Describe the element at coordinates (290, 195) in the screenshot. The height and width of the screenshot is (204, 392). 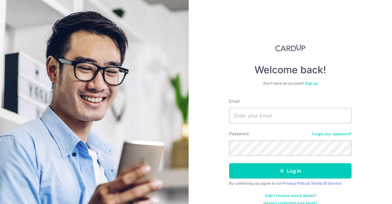
I see `a: Didn't receive unlock details?` at that location.